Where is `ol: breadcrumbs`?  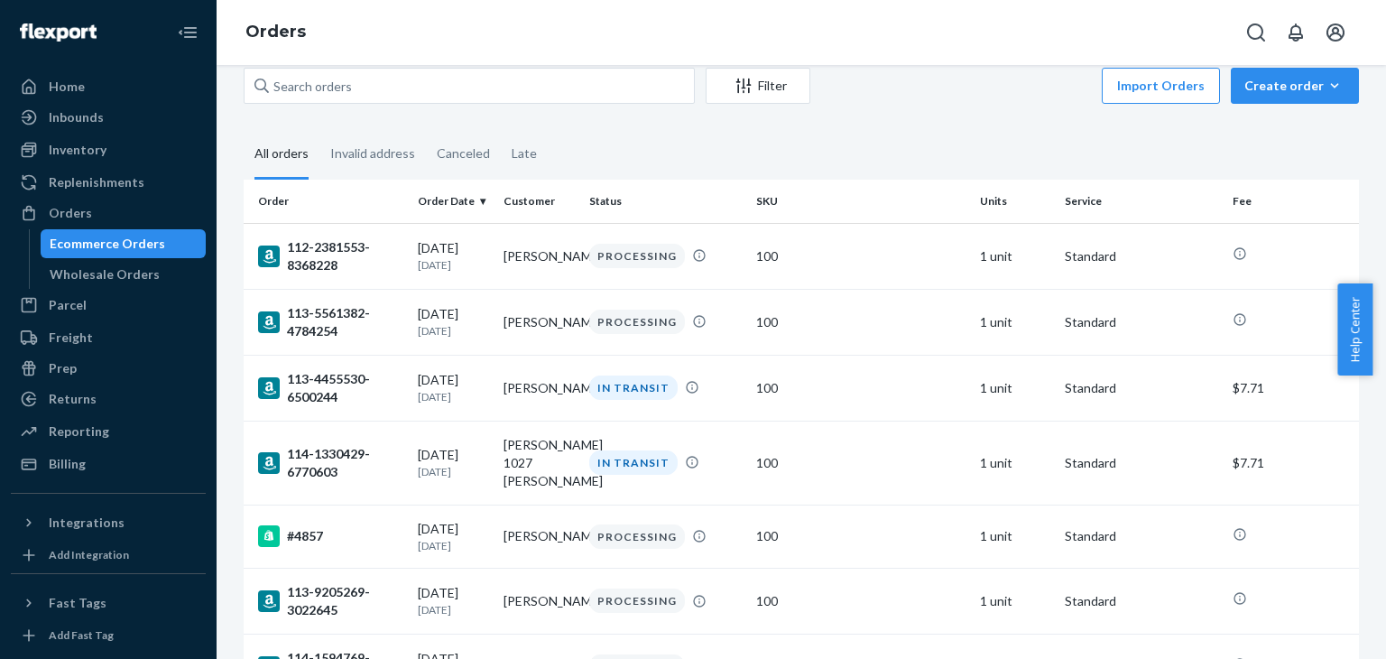 ol: breadcrumbs is located at coordinates (275, 32).